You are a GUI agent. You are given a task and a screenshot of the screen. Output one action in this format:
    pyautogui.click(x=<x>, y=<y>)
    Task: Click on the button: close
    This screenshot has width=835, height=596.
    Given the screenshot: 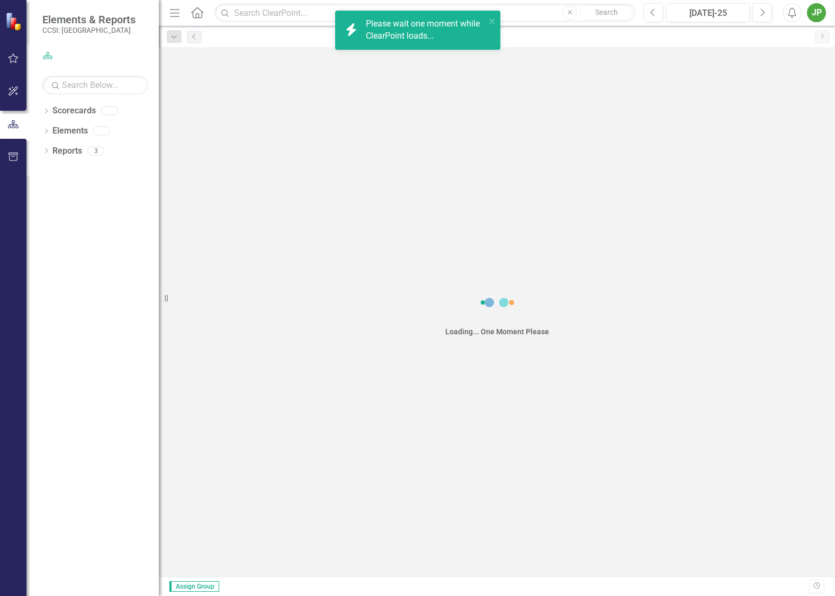 What is the action you would take?
    pyautogui.click(x=492, y=21)
    